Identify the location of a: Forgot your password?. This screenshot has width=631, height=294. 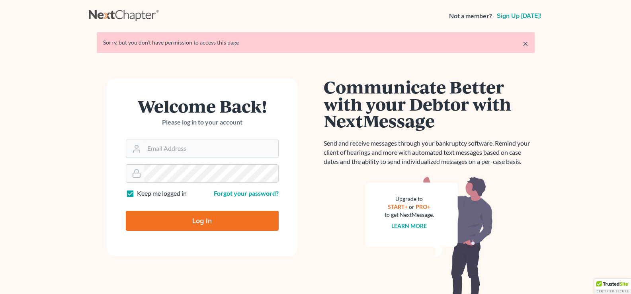
(246, 193).